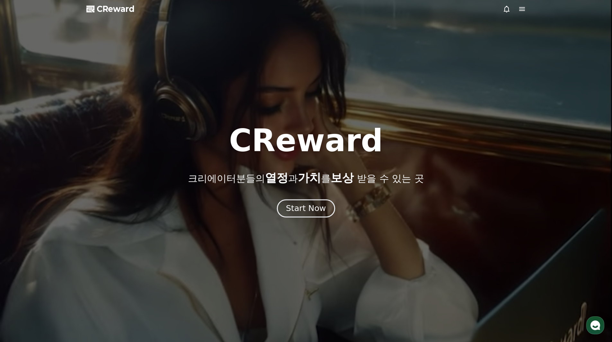 The width and height of the screenshot is (612, 342). I want to click on a: 설정, so click(103, 212).